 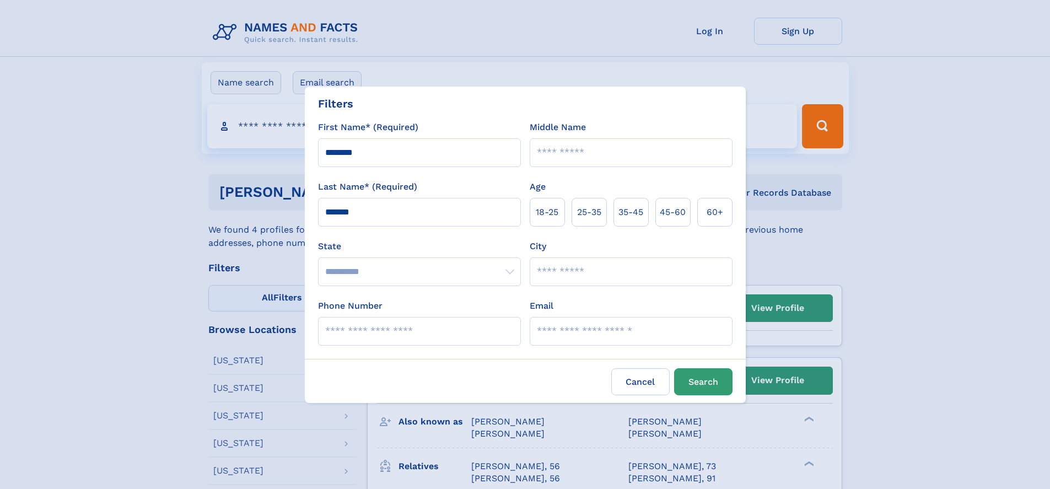 I want to click on label: Cancel, so click(x=640, y=381).